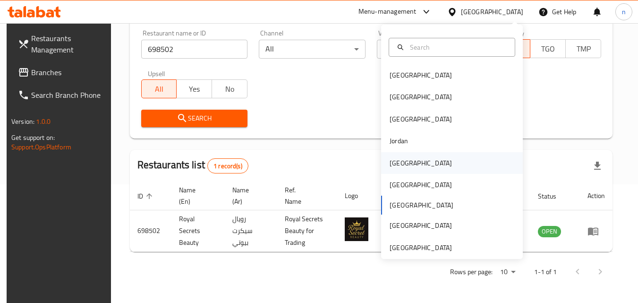 Image resolution: width=638 pixels, height=303 pixels. What do you see at coordinates (584, 49) in the screenshot?
I see `span: TMP` at bounding box center [584, 49].